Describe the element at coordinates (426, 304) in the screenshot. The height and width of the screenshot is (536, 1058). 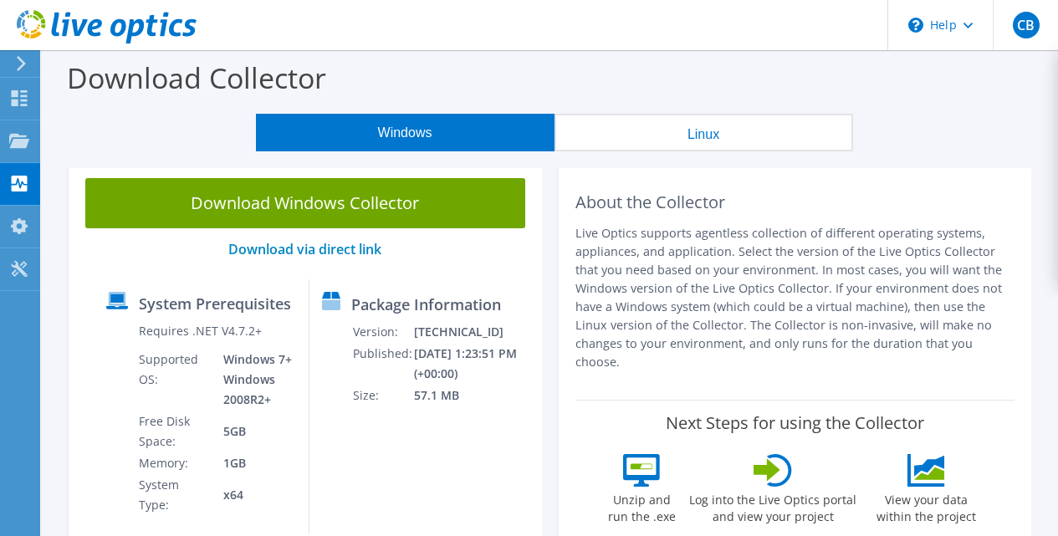
I see `label: Package Information` at that location.